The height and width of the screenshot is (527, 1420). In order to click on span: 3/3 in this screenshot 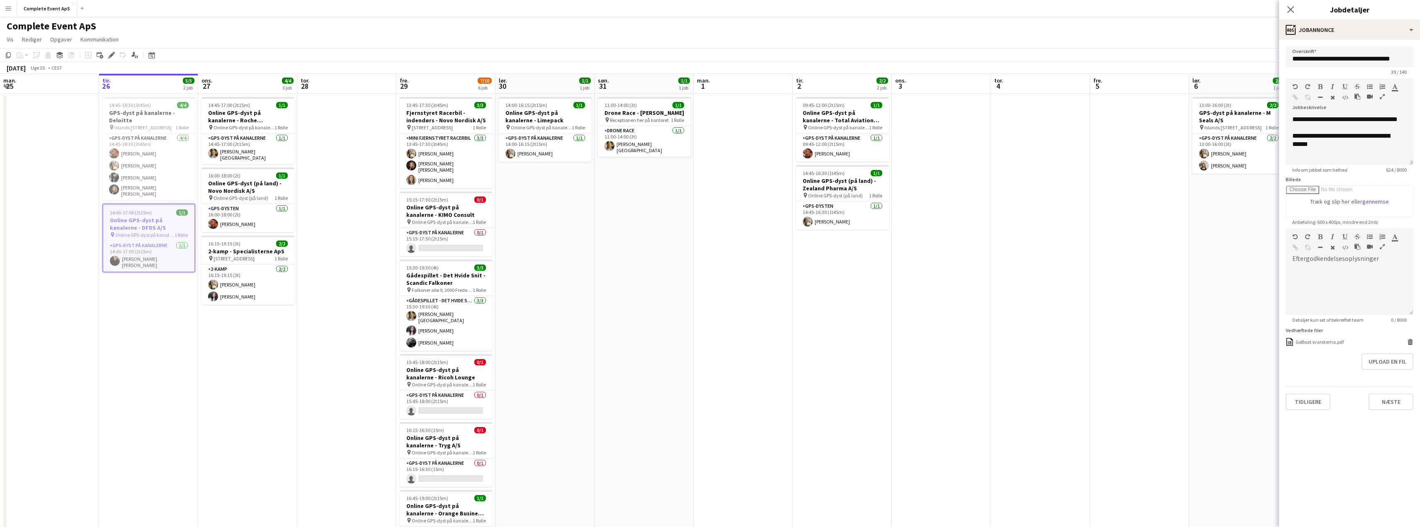, I will do `click(480, 105)`.